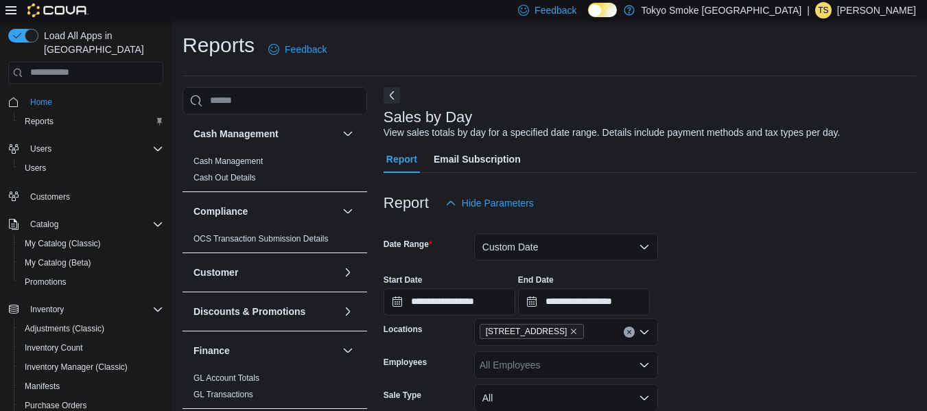 This screenshot has height=411, width=927. I want to click on span: Cash Out Details, so click(224, 178).